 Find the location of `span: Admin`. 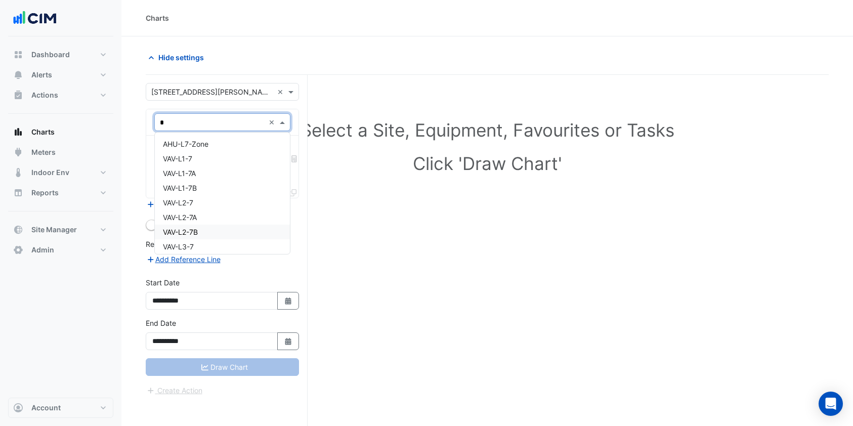

span: Admin is located at coordinates (43, 250).